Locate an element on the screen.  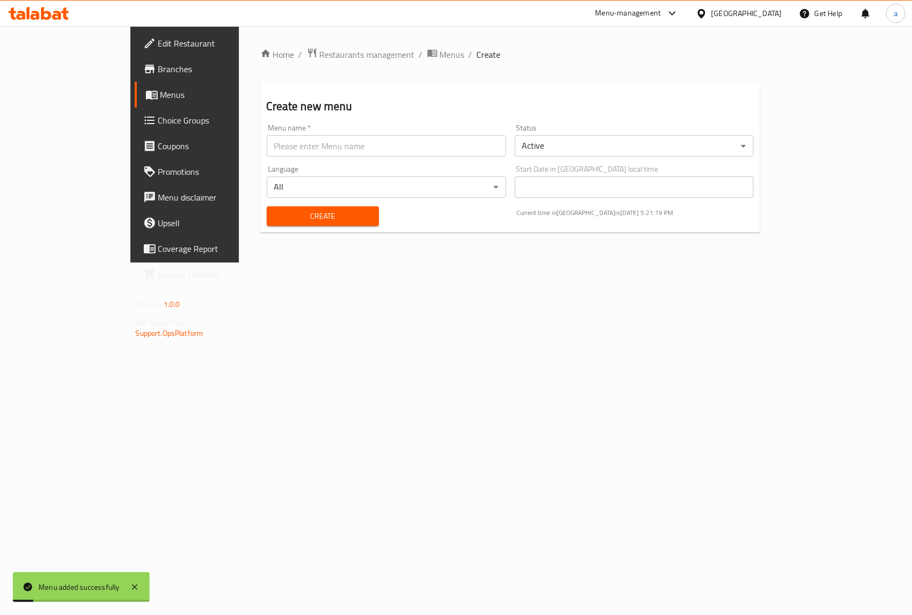
div: Active is located at coordinates (634, 146).